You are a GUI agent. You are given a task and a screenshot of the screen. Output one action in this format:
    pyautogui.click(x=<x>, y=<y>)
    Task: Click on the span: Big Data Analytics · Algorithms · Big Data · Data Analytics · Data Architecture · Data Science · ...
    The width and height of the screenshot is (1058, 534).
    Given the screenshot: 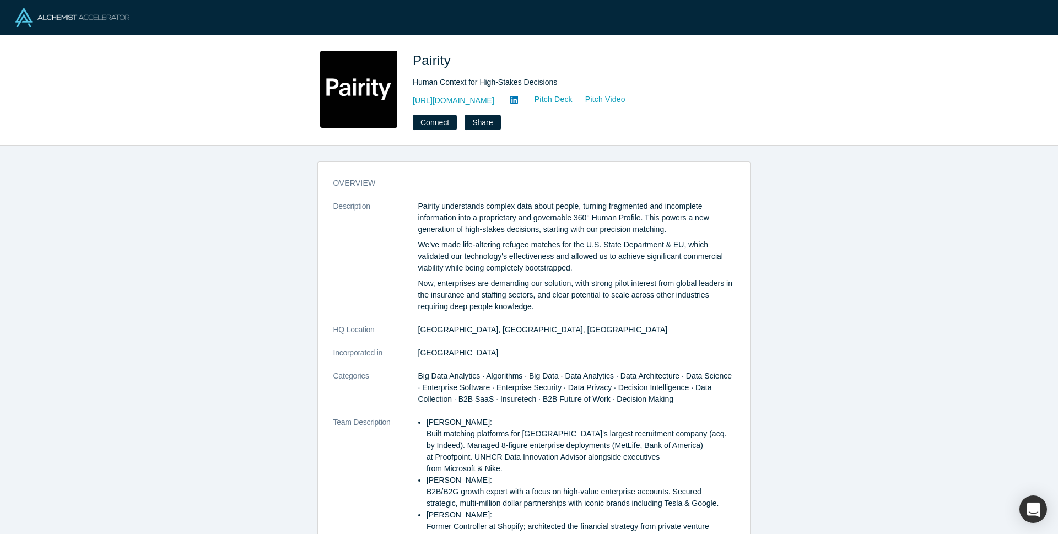 What is the action you would take?
    pyautogui.click(x=575, y=387)
    